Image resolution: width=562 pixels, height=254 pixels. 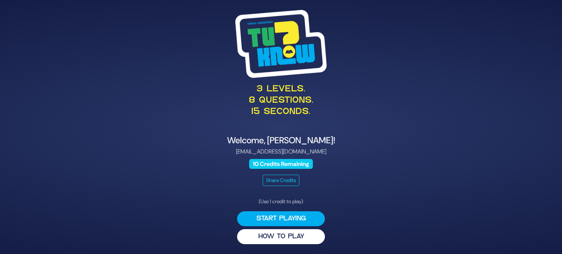 What do you see at coordinates (281, 164) in the screenshot?
I see `span: 10 Credits Remaining` at bounding box center [281, 164].